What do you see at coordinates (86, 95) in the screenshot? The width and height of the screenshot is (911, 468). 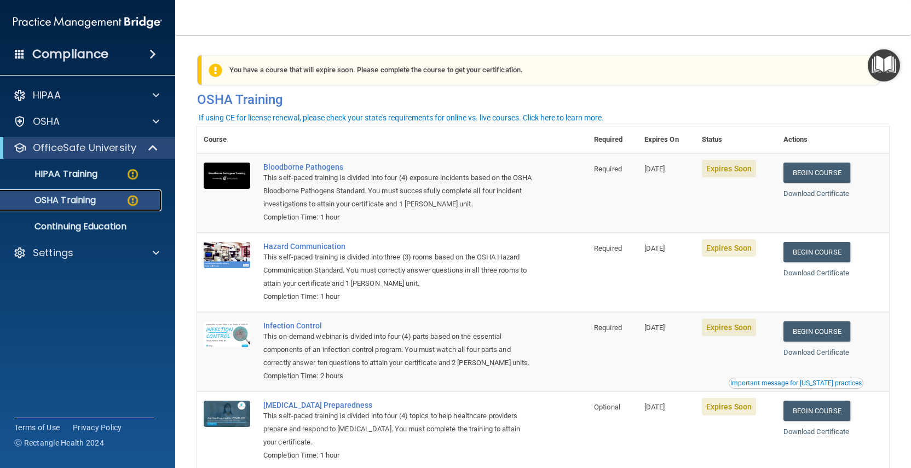 I see `a: HIPAA` at bounding box center [86, 95].